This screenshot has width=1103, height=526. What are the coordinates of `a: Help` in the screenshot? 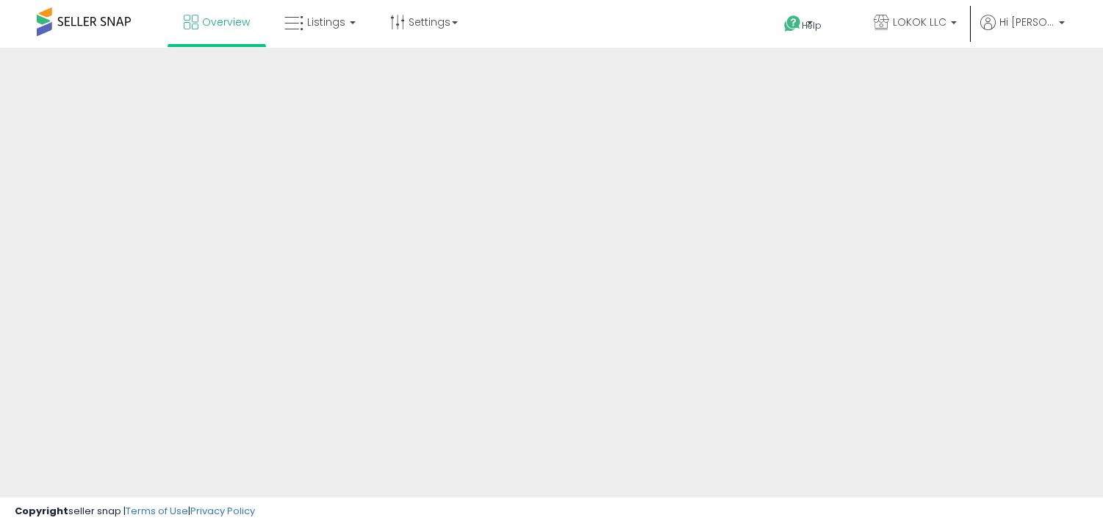 It's located at (811, 26).